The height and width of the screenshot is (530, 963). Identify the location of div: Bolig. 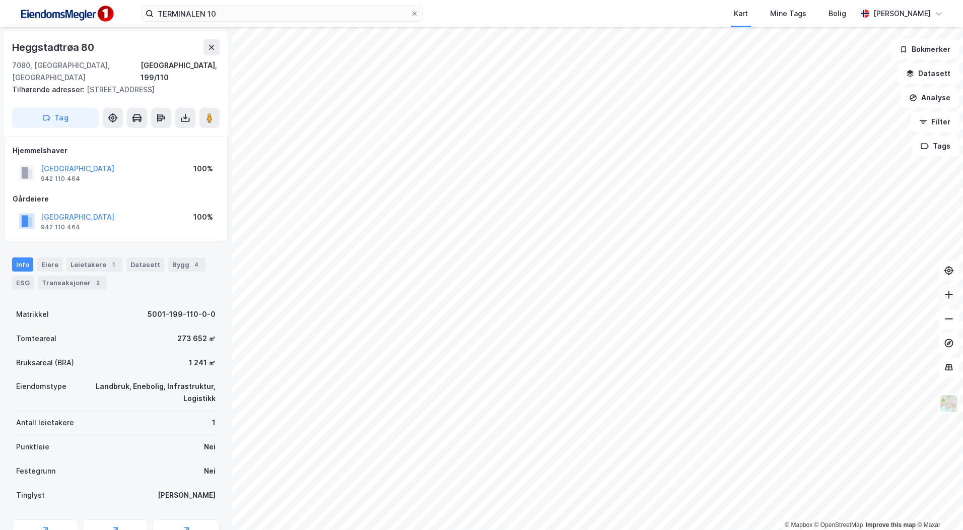
(837, 14).